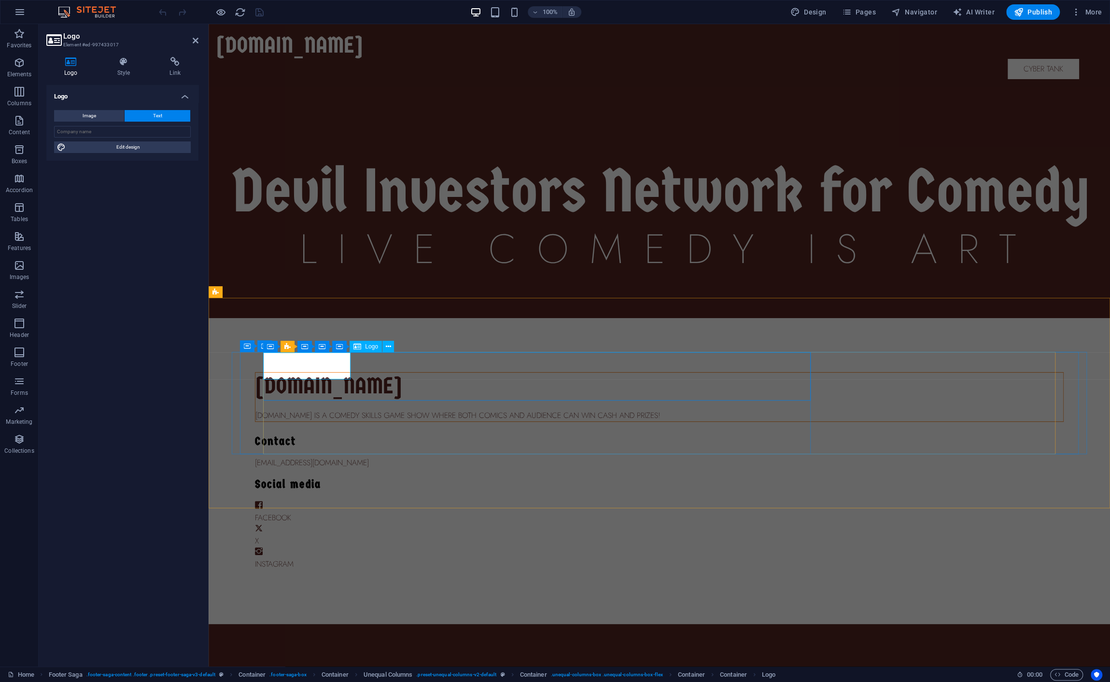  What do you see at coordinates (1087, 12) in the screenshot?
I see `span: More` at bounding box center [1087, 12].